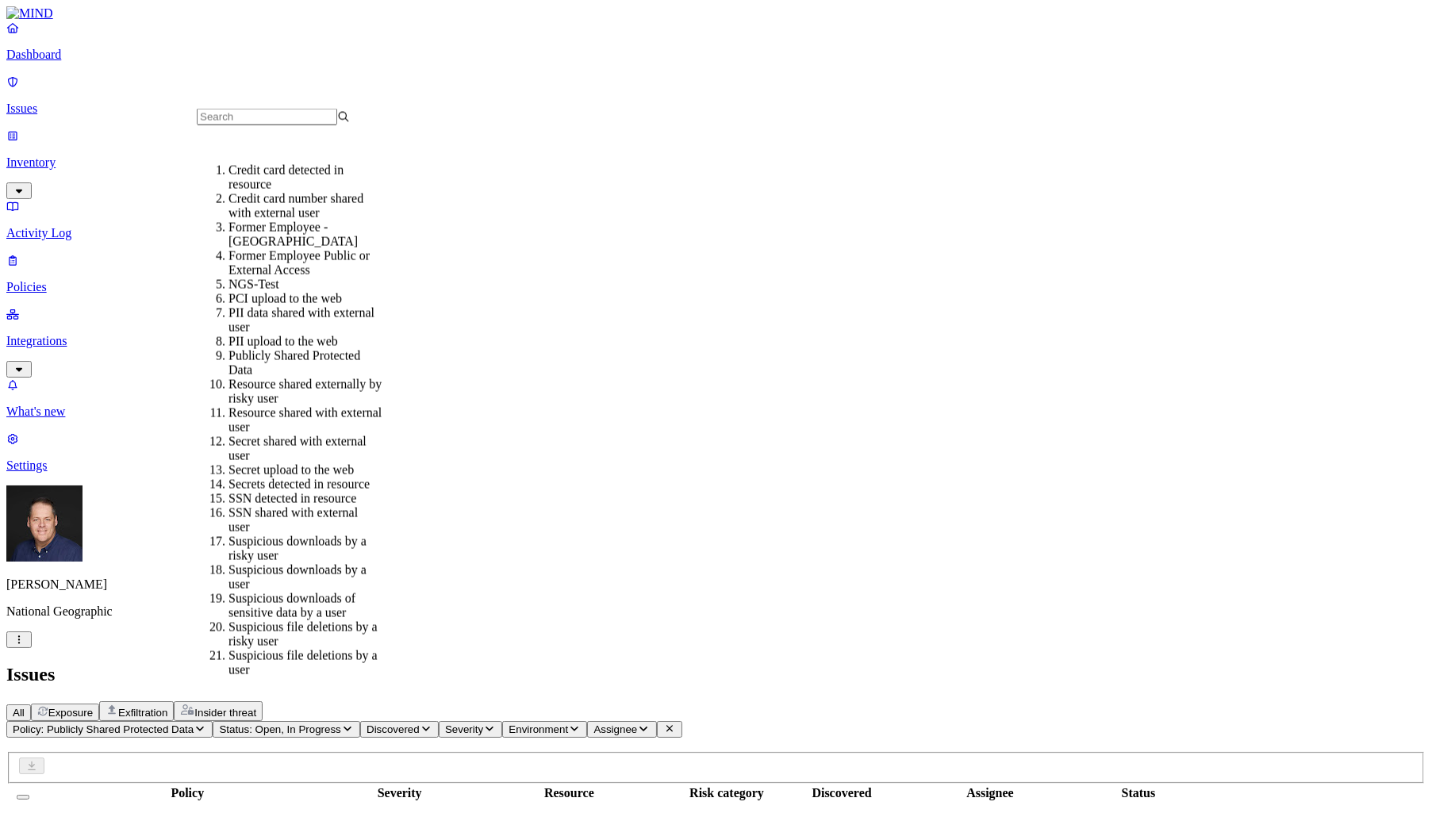  I want to click on input: Search, so click(267, 117).